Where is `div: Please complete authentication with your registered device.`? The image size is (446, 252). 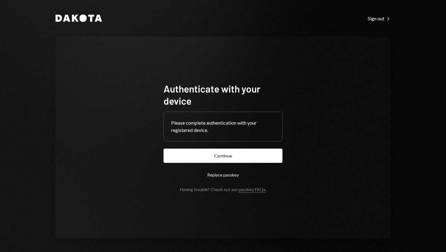 div: Please complete authentication with your registered device. is located at coordinates (223, 127).